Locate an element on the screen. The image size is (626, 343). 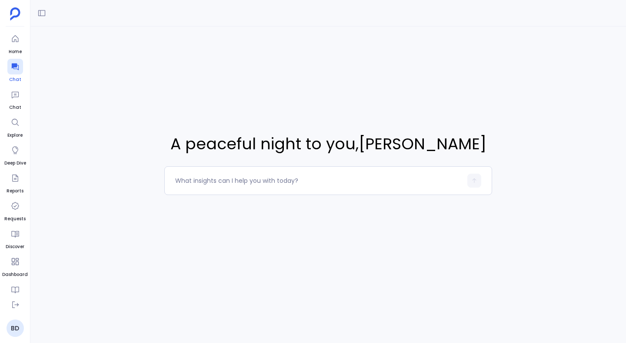
span: Discover is located at coordinates (15, 247).